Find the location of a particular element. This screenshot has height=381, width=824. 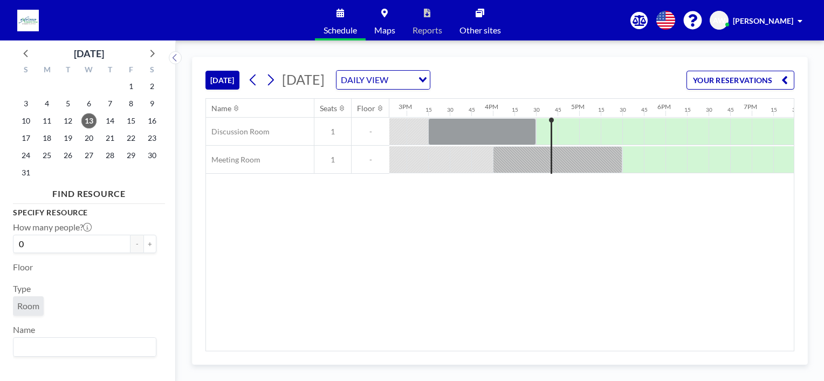

label: Floor is located at coordinates (23, 267).